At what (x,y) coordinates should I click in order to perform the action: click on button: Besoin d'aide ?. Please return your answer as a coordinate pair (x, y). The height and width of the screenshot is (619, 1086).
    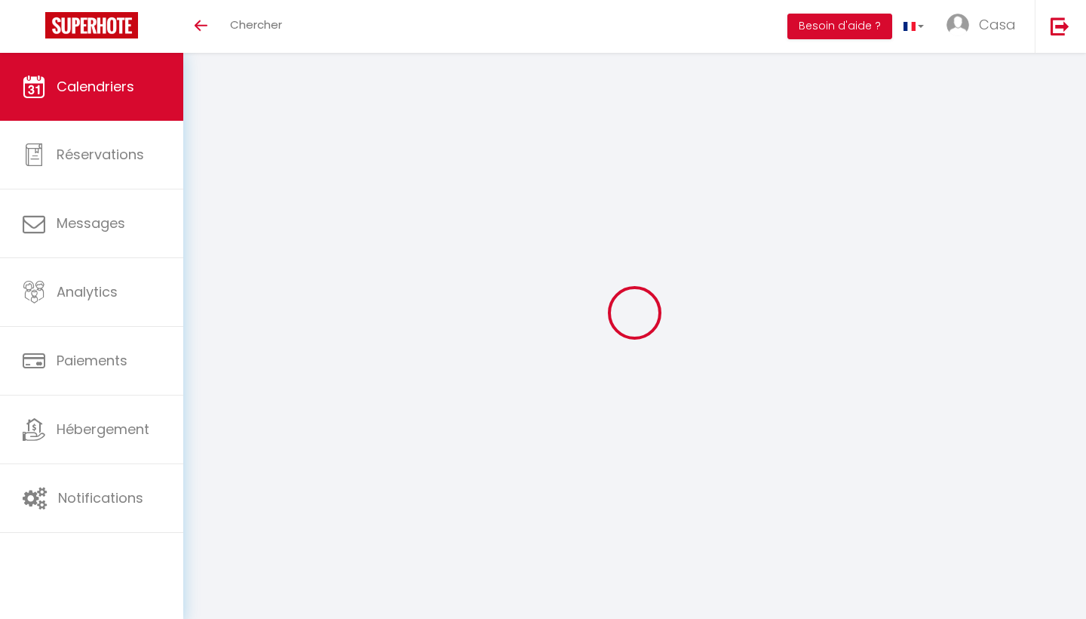
    Looking at the image, I should click on (840, 26).